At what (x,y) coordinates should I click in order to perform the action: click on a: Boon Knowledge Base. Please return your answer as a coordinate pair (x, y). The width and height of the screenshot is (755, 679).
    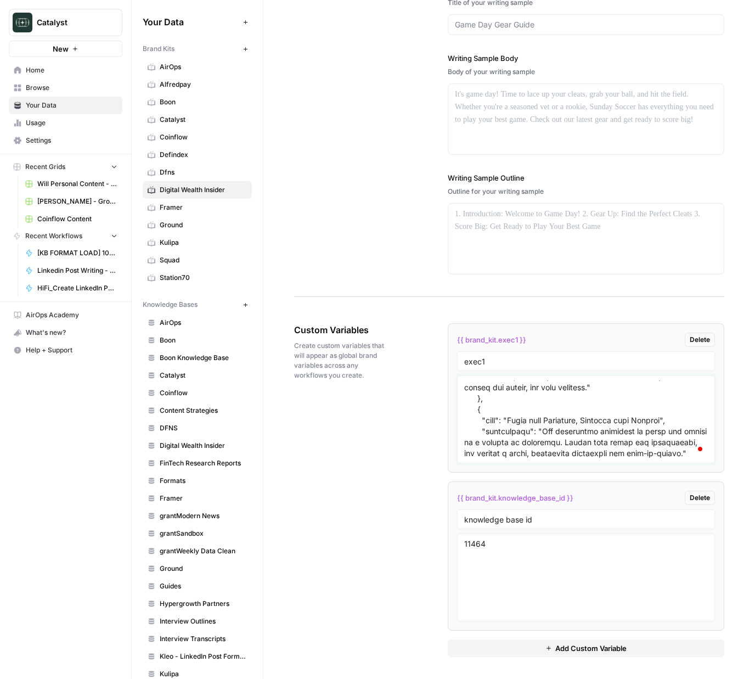
    Looking at the image, I should click on (197, 358).